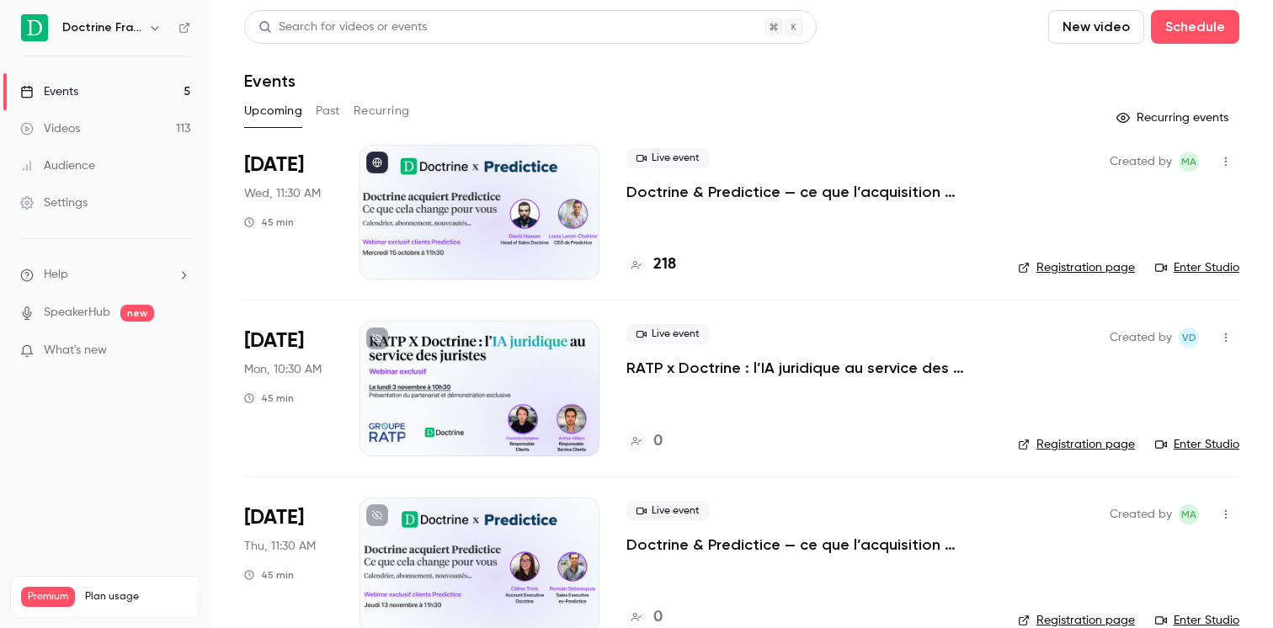 The height and width of the screenshot is (628, 1273). What do you see at coordinates (327, 111) in the screenshot?
I see `button: Past` at bounding box center [327, 111].